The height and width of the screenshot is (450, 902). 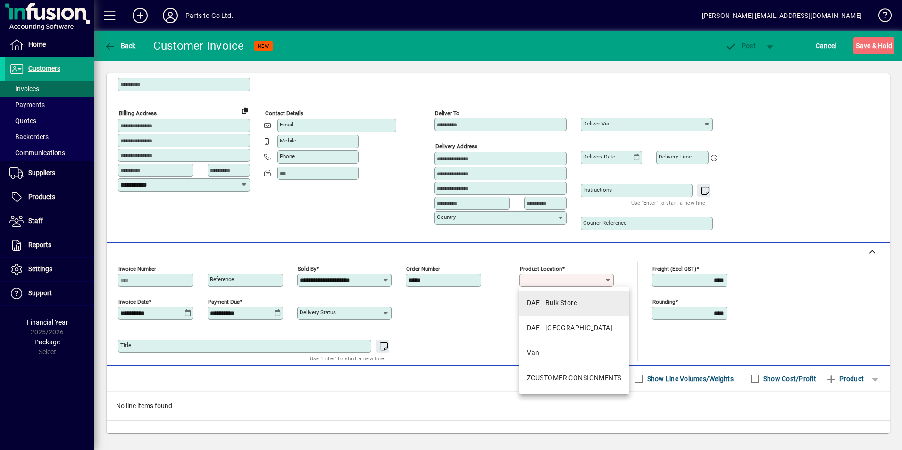 I want to click on span: Products, so click(x=41, y=197).